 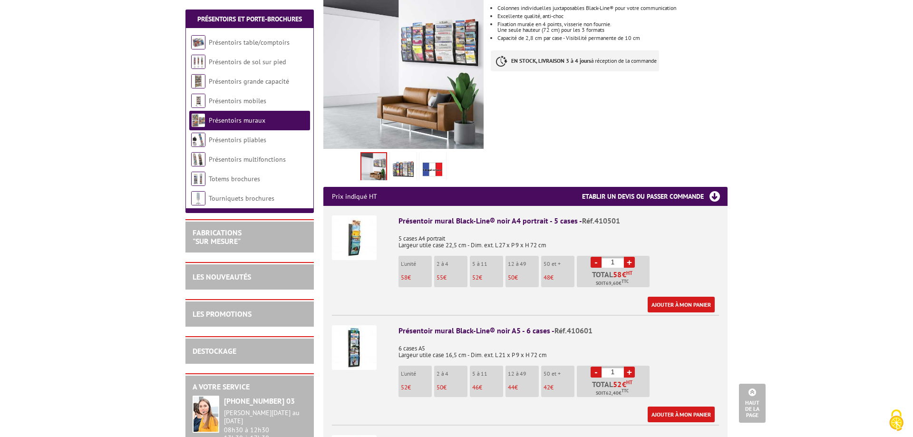 I want to click on img: presentoir_mural_blacl_line_noir_410501_410601_411001_420601_421201.jpg, so click(x=374, y=168).